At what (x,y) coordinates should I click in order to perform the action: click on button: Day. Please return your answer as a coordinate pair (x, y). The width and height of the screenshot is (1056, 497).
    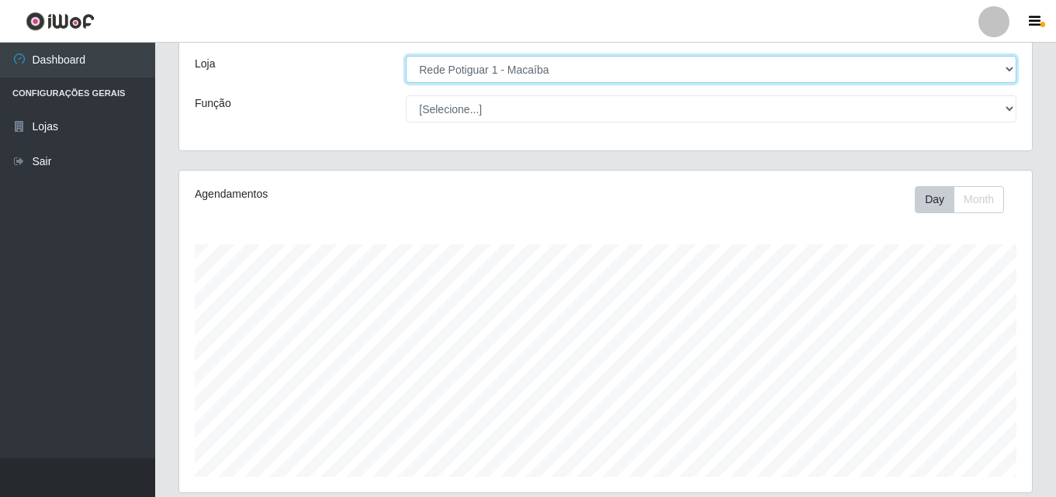
    Looking at the image, I should click on (934, 199).